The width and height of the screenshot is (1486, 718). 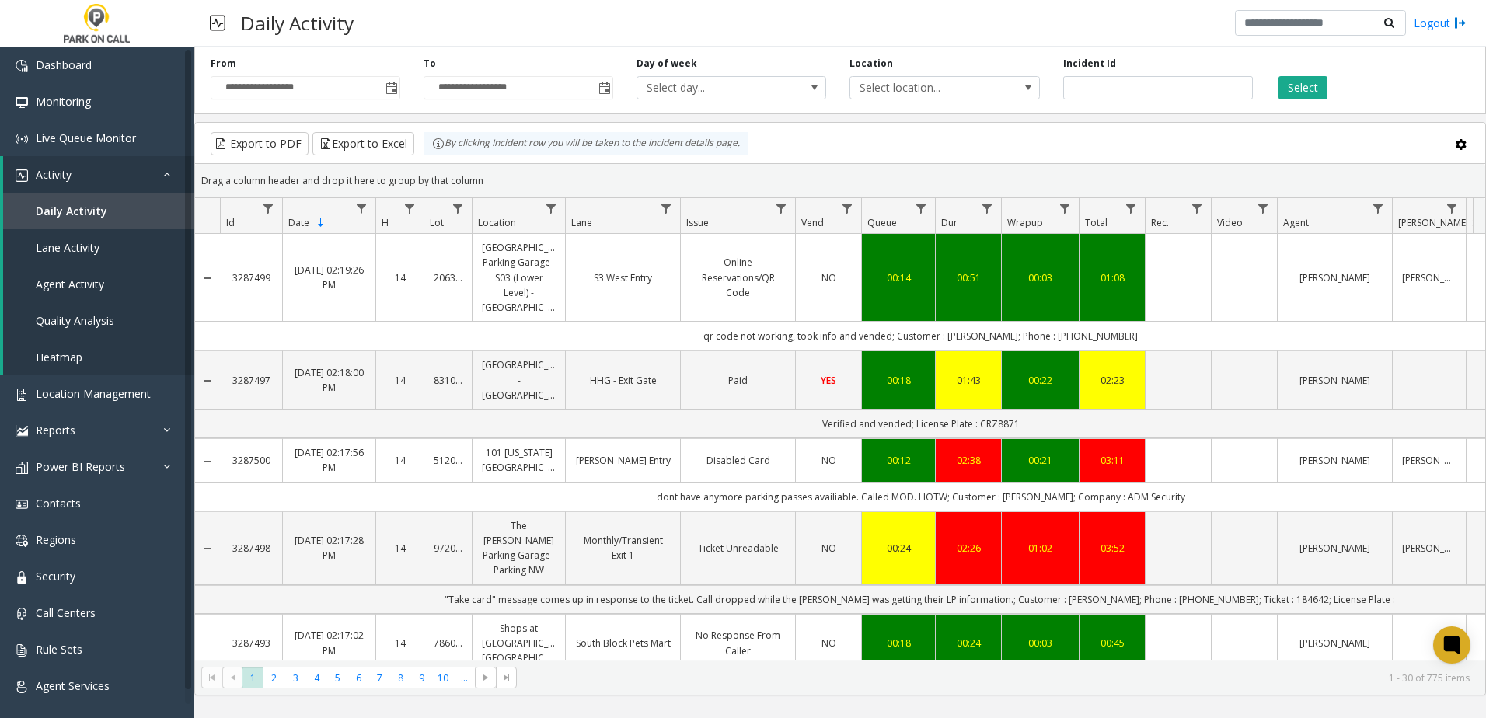 What do you see at coordinates (666, 208) in the screenshot?
I see `a: Lane Filter Menu` at bounding box center [666, 208].